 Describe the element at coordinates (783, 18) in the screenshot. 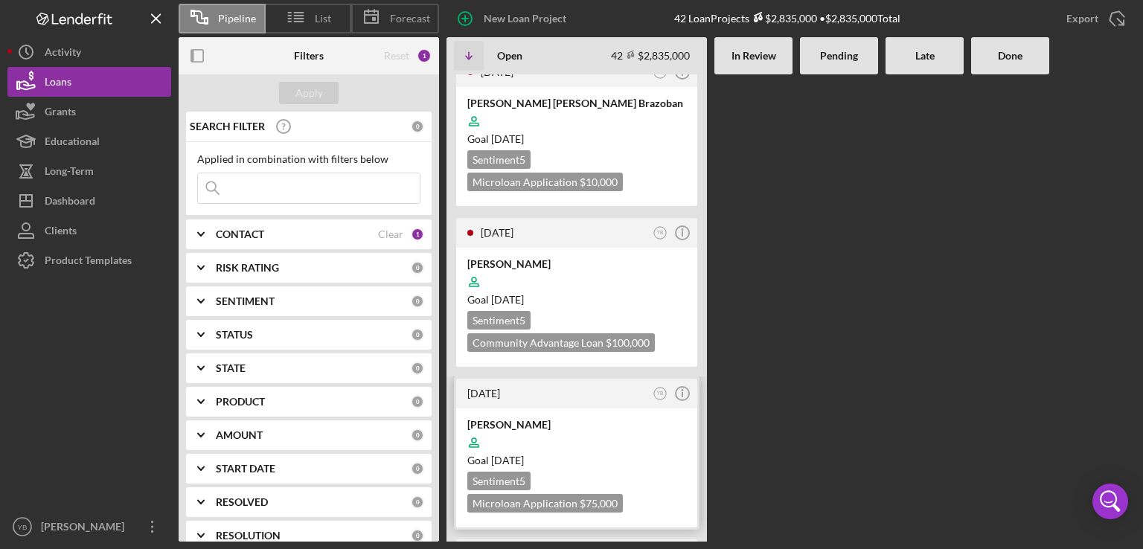

I see `div: $2,835,000` at that location.